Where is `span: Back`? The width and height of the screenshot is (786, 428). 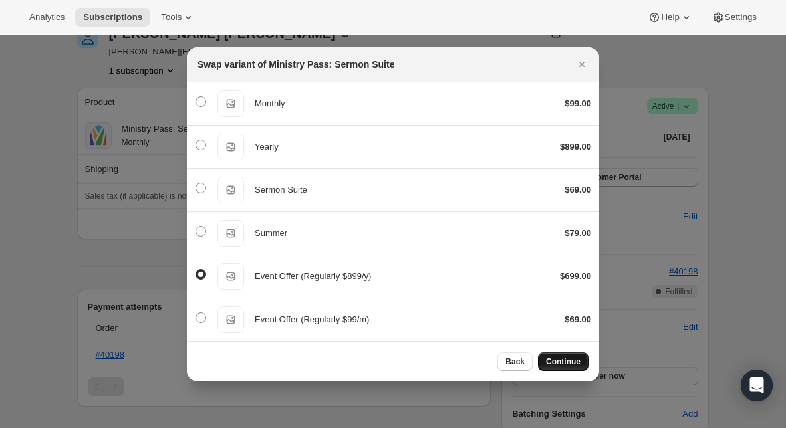
span: Back is located at coordinates (515, 362).